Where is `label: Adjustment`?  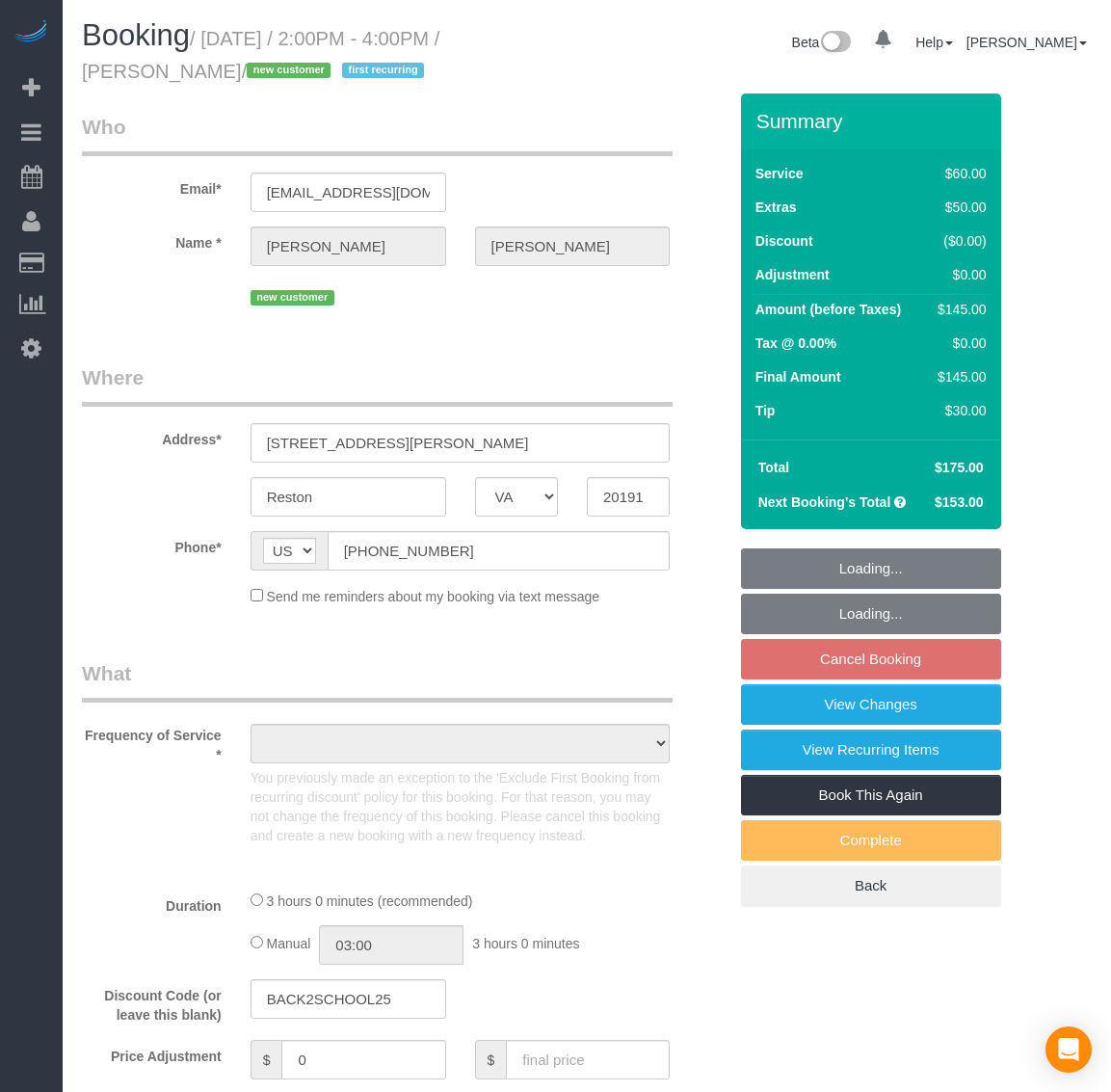 label: Adjustment is located at coordinates (792, 275).